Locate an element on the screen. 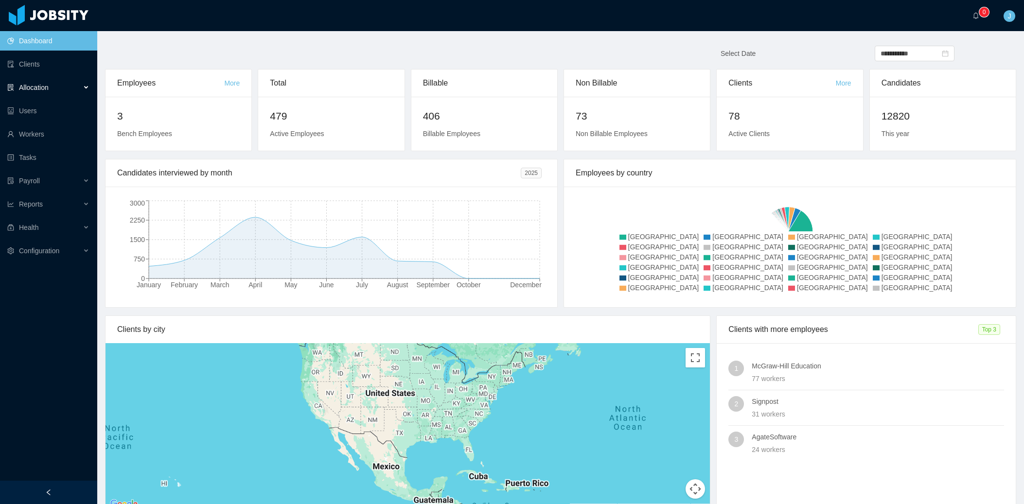  div: Clients is located at coordinates (782, 83).